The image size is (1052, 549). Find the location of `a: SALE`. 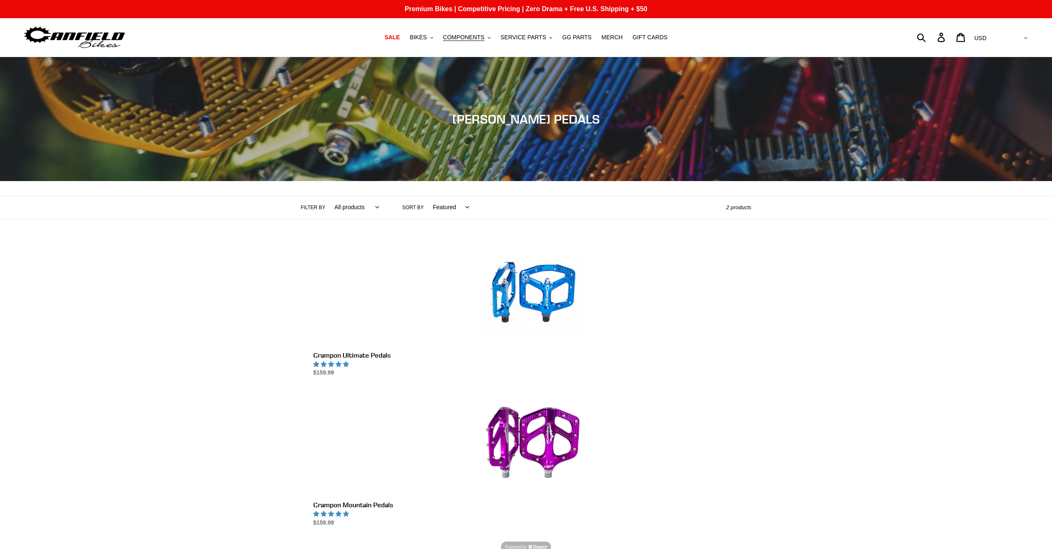

a: SALE is located at coordinates (392, 37).